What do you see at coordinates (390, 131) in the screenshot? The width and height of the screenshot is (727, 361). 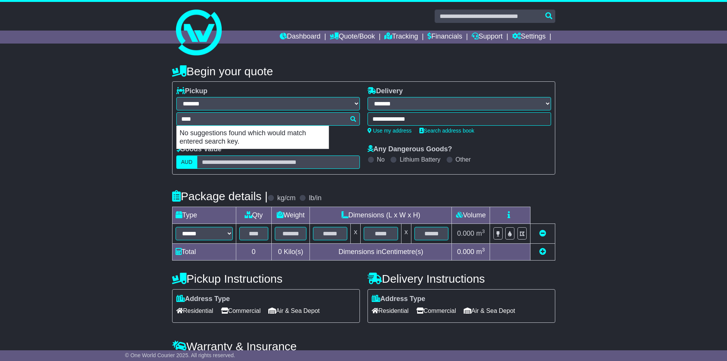 I see `a: Use my address` at bounding box center [390, 131].